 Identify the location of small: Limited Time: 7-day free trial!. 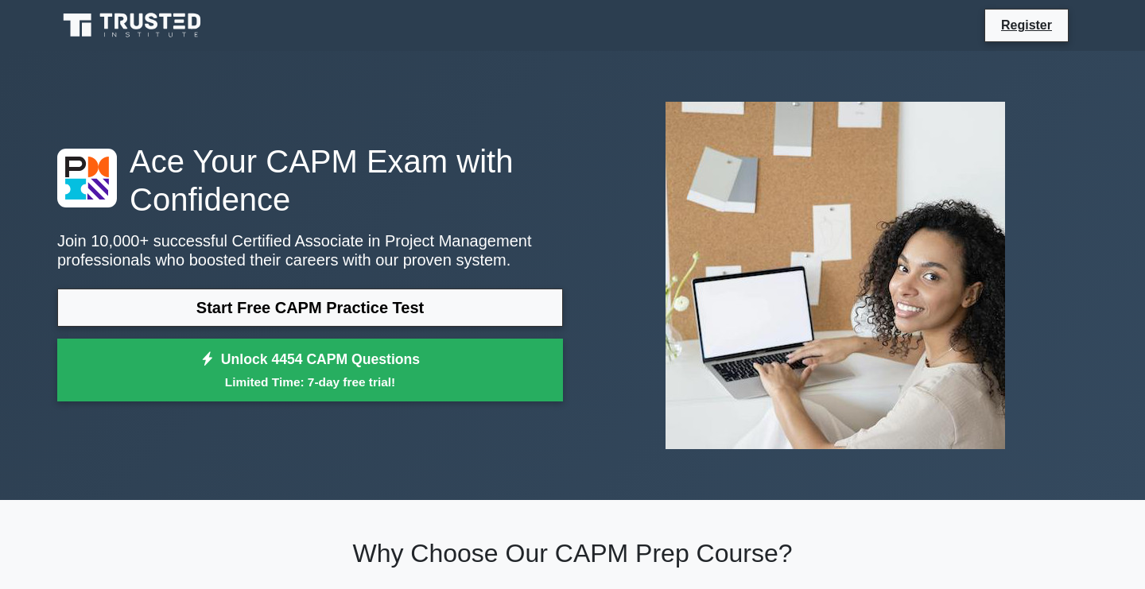
(310, 382).